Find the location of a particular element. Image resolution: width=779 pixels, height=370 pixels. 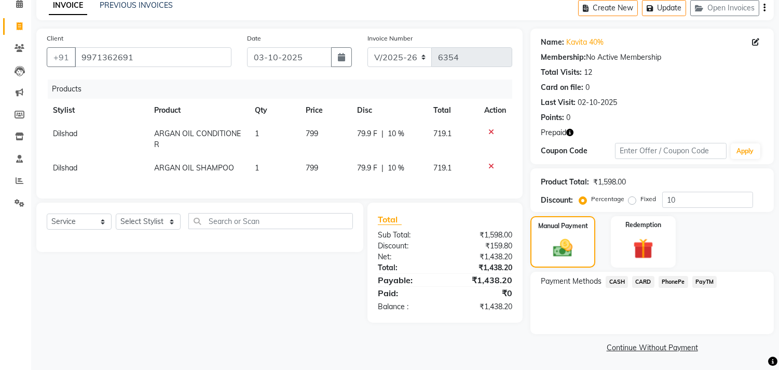

div: Payable: is located at coordinates (408, 280).